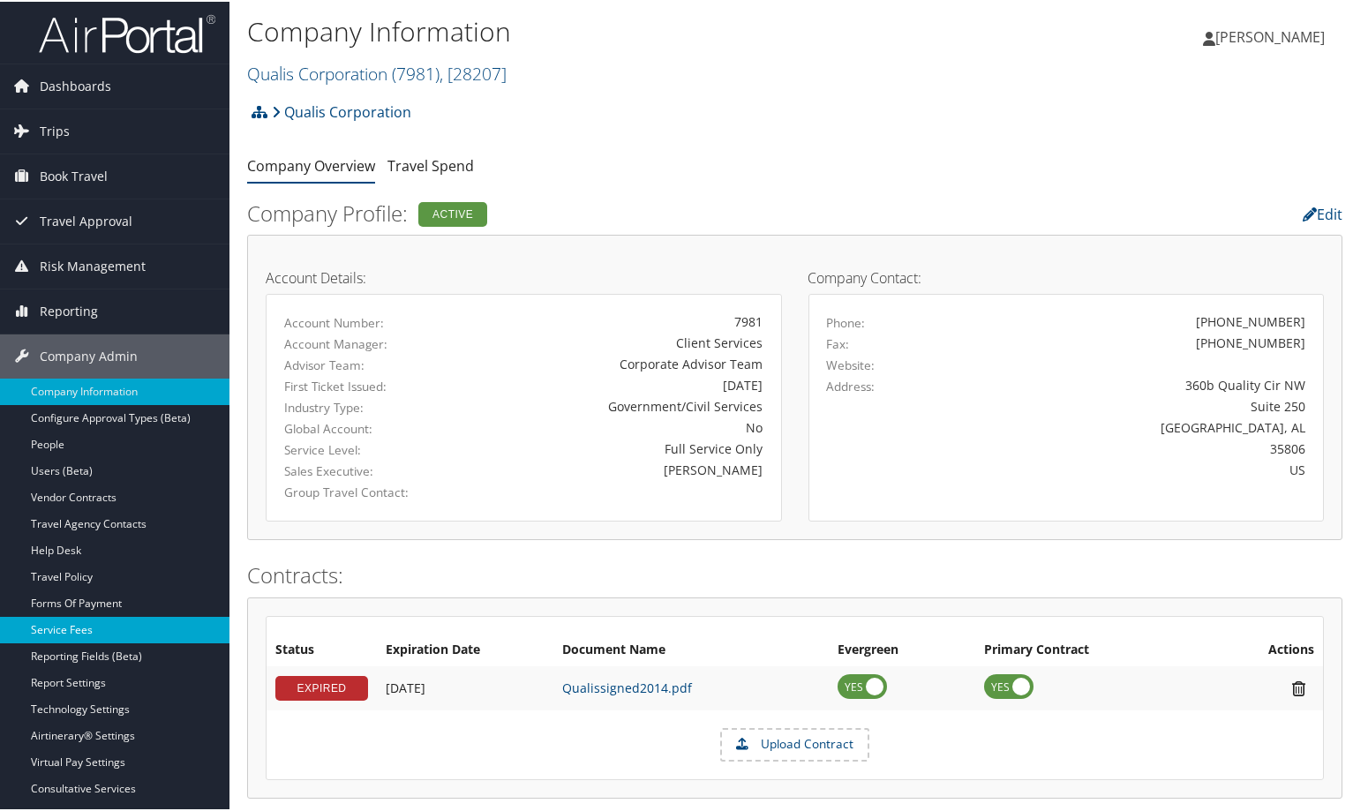 This screenshot has height=811, width=1353. I want to click on div: Client Services, so click(608, 341).